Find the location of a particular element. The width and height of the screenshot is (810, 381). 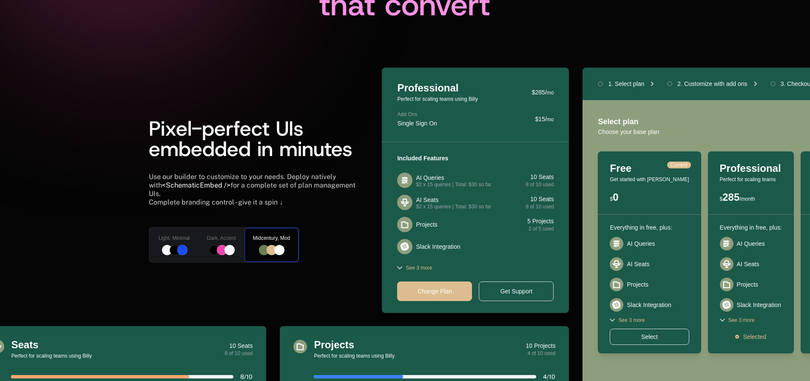

div: Current is located at coordinates (679, 165).